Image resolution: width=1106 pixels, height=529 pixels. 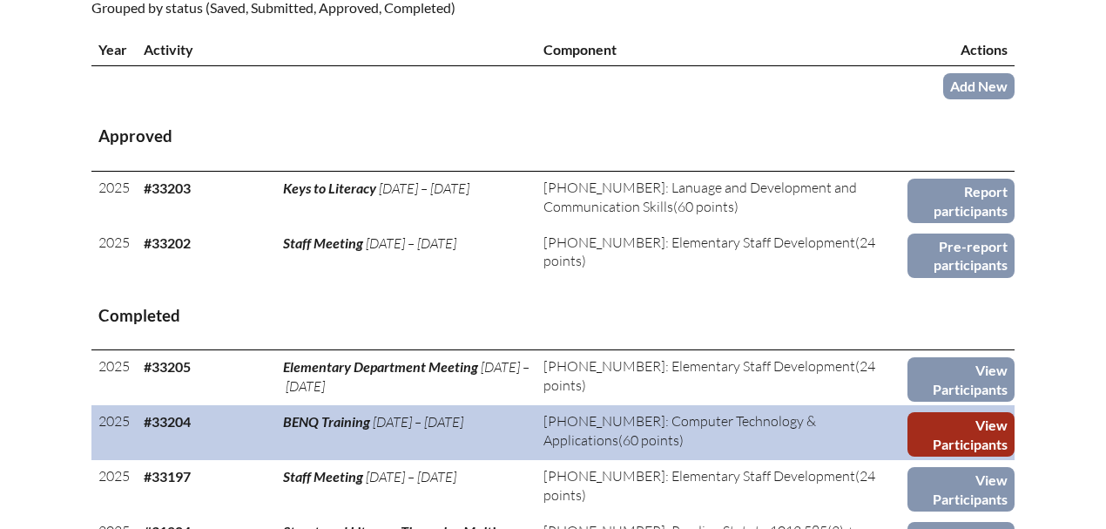 What do you see at coordinates (961, 200) in the screenshot?
I see `a: Report participants` at bounding box center [961, 200].